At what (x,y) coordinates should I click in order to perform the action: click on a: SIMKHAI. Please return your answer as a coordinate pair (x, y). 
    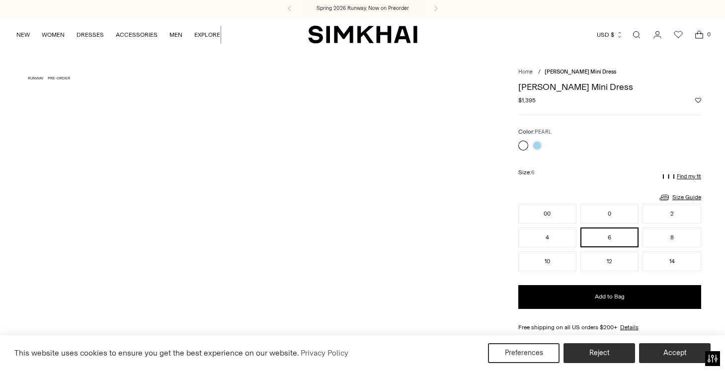
    Looking at the image, I should click on (363, 34).